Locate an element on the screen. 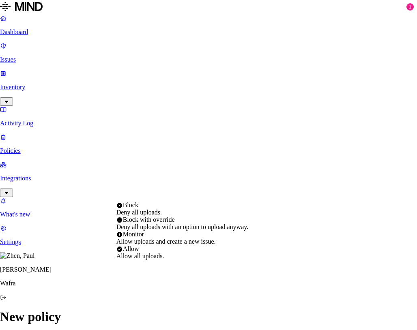 The height and width of the screenshot is (330, 417). span: Deny all uploads. is located at coordinates (139, 212).